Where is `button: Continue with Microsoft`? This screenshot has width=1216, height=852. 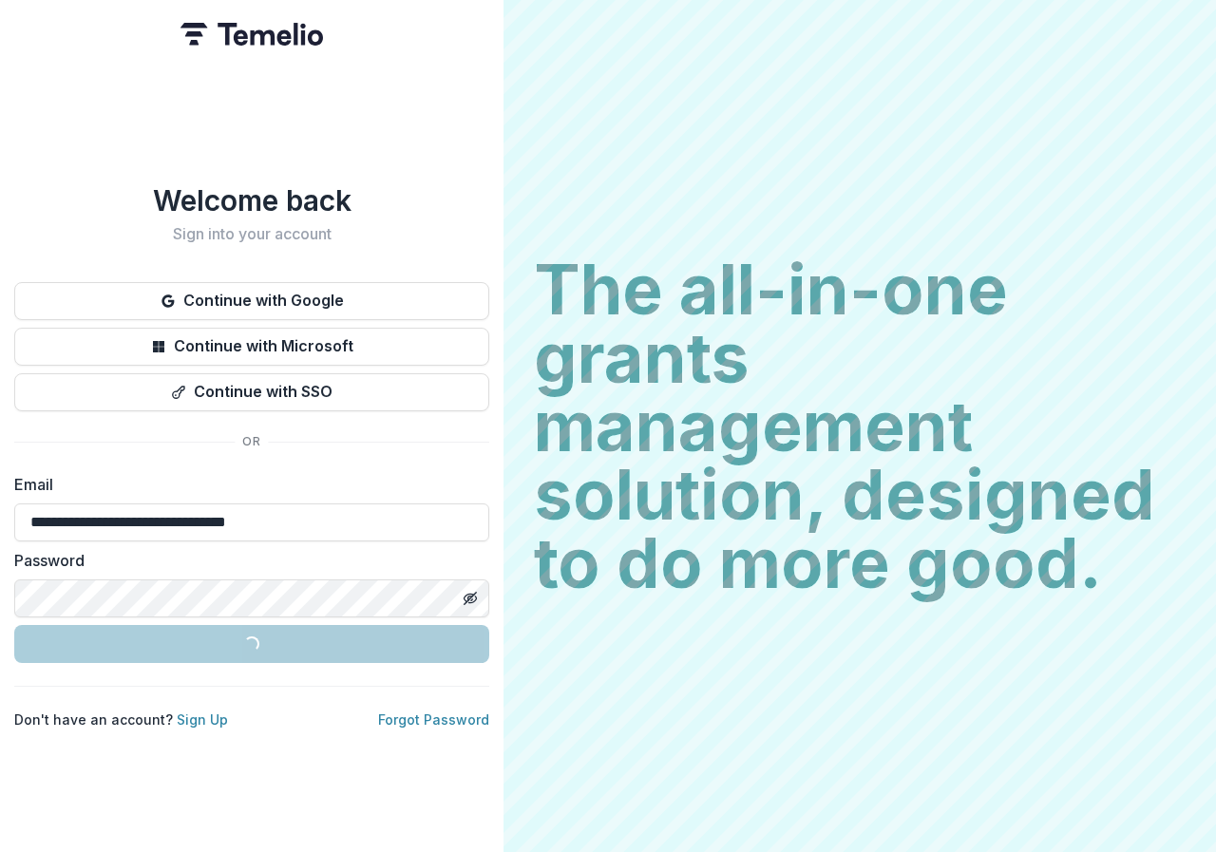 button: Continue with Microsoft is located at coordinates (252, 347).